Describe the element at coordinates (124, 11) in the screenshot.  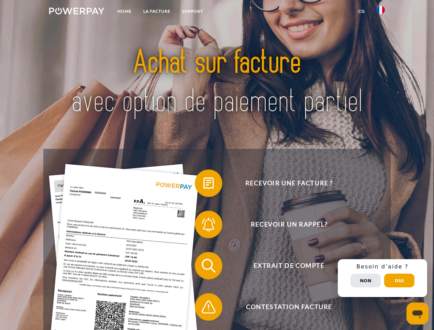
I see `a: Home` at that location.